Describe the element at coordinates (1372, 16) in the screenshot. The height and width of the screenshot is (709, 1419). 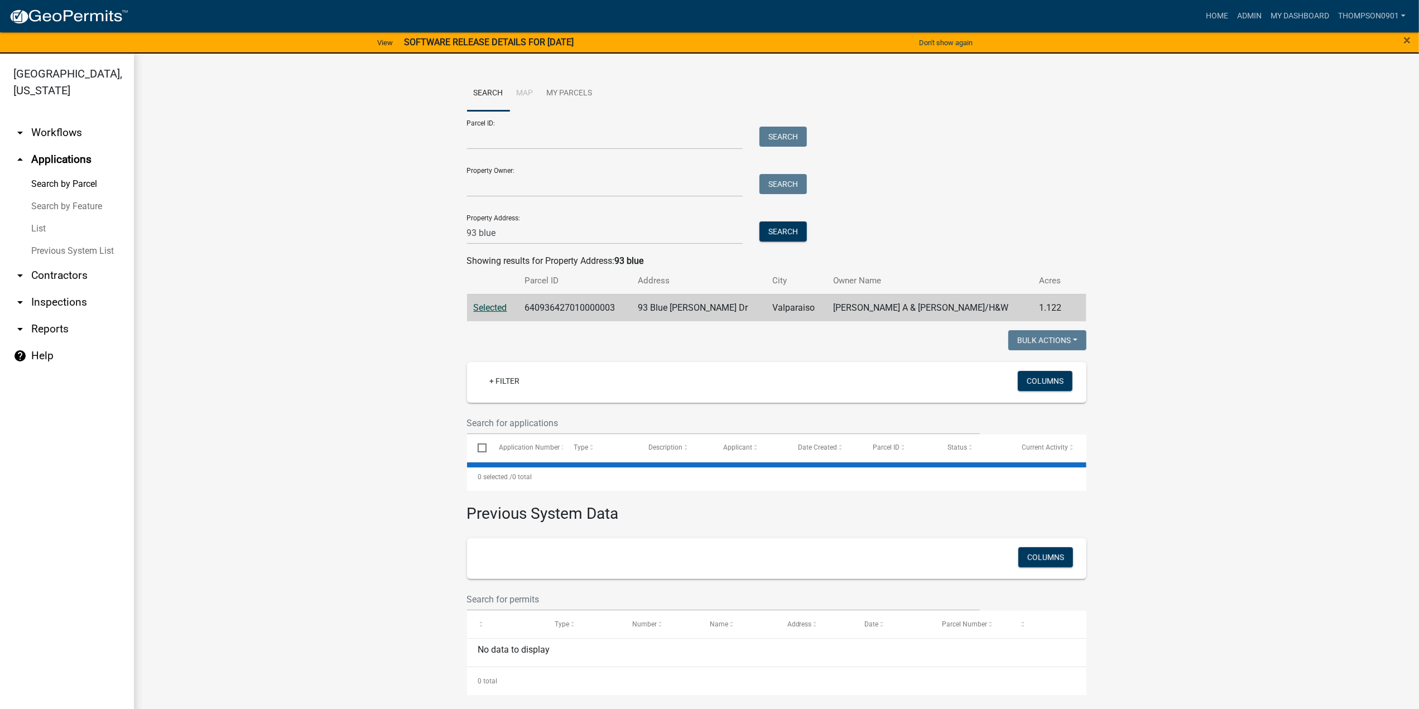
I see `a: thompson0901` at that location.